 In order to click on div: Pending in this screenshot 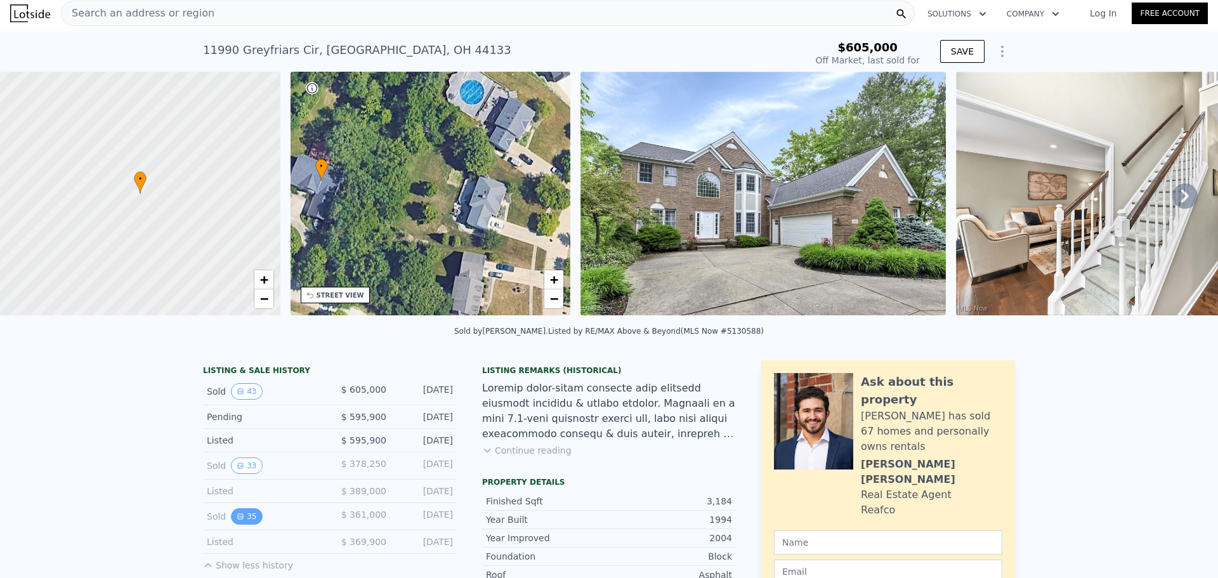, I will do `click(263, 417)`.